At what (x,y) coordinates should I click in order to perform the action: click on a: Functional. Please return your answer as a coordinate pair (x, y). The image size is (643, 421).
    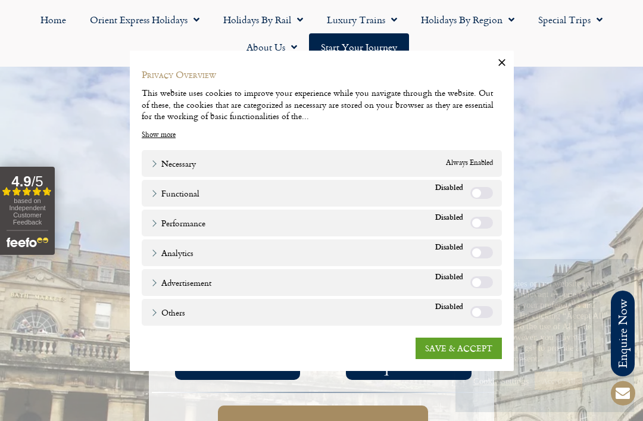
    Looking at the image, I should click on (175, 193).